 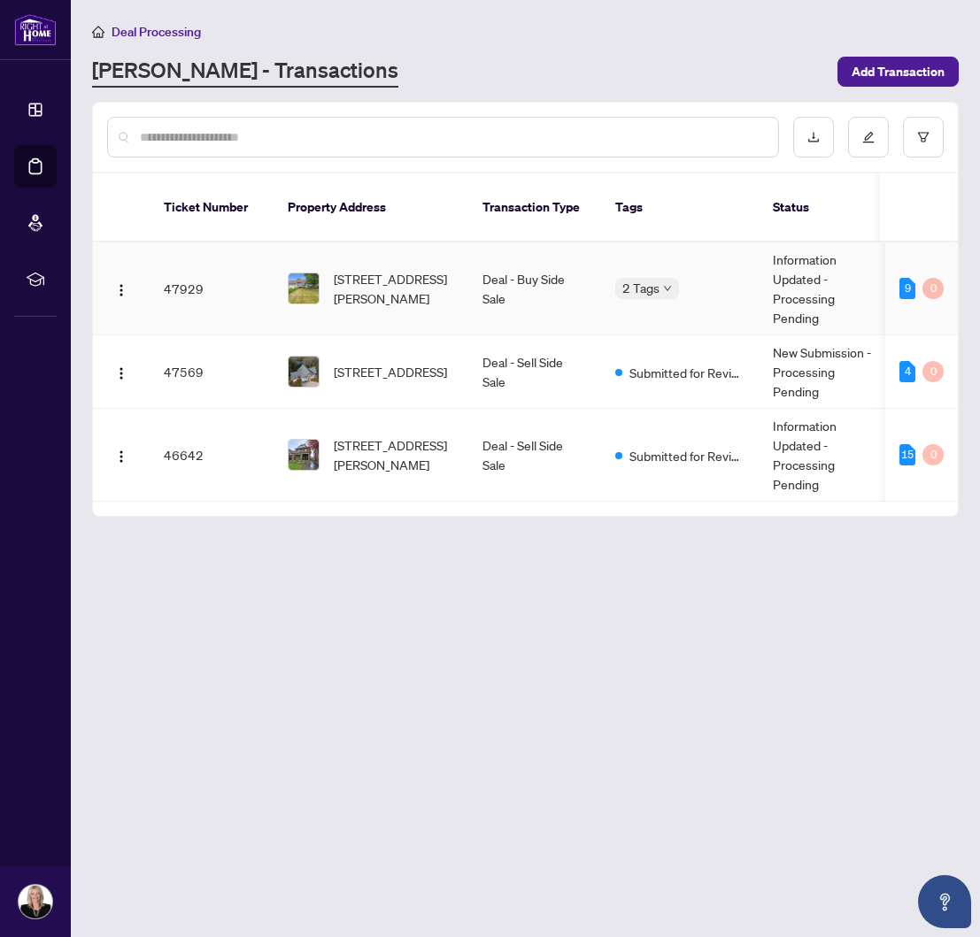 I want to click on td: 47569, so click(x=211, y=372).